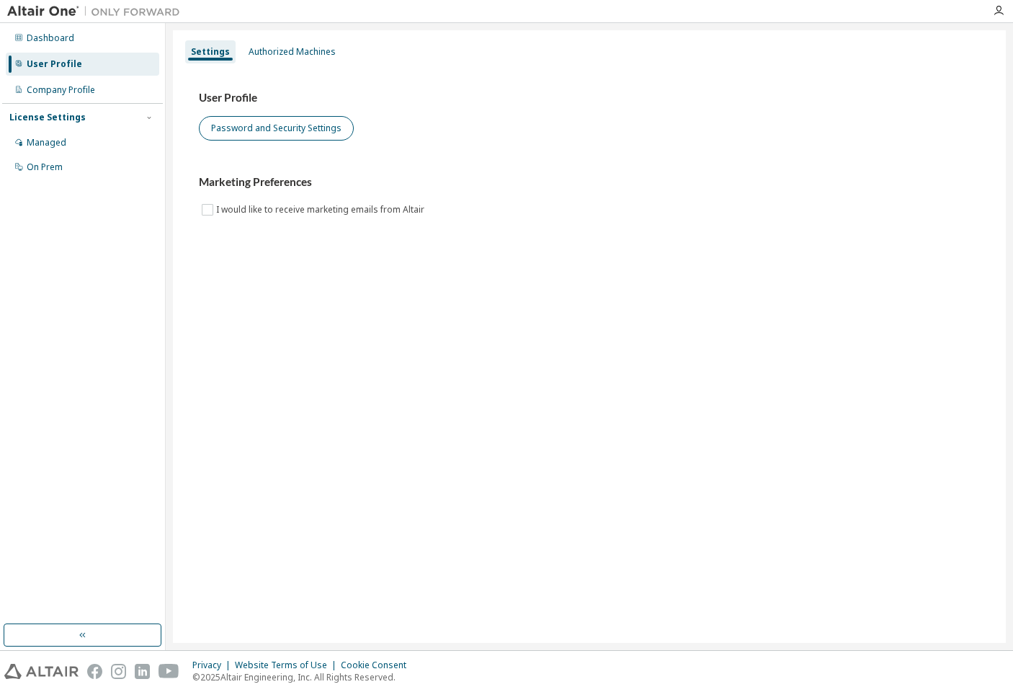 Image resolution: width=1013 pixels, height=692 pixels. What do you see at coordinates (210, 52) in the screenshot?
I see `div: Settings` at bounding box center [210, 52].